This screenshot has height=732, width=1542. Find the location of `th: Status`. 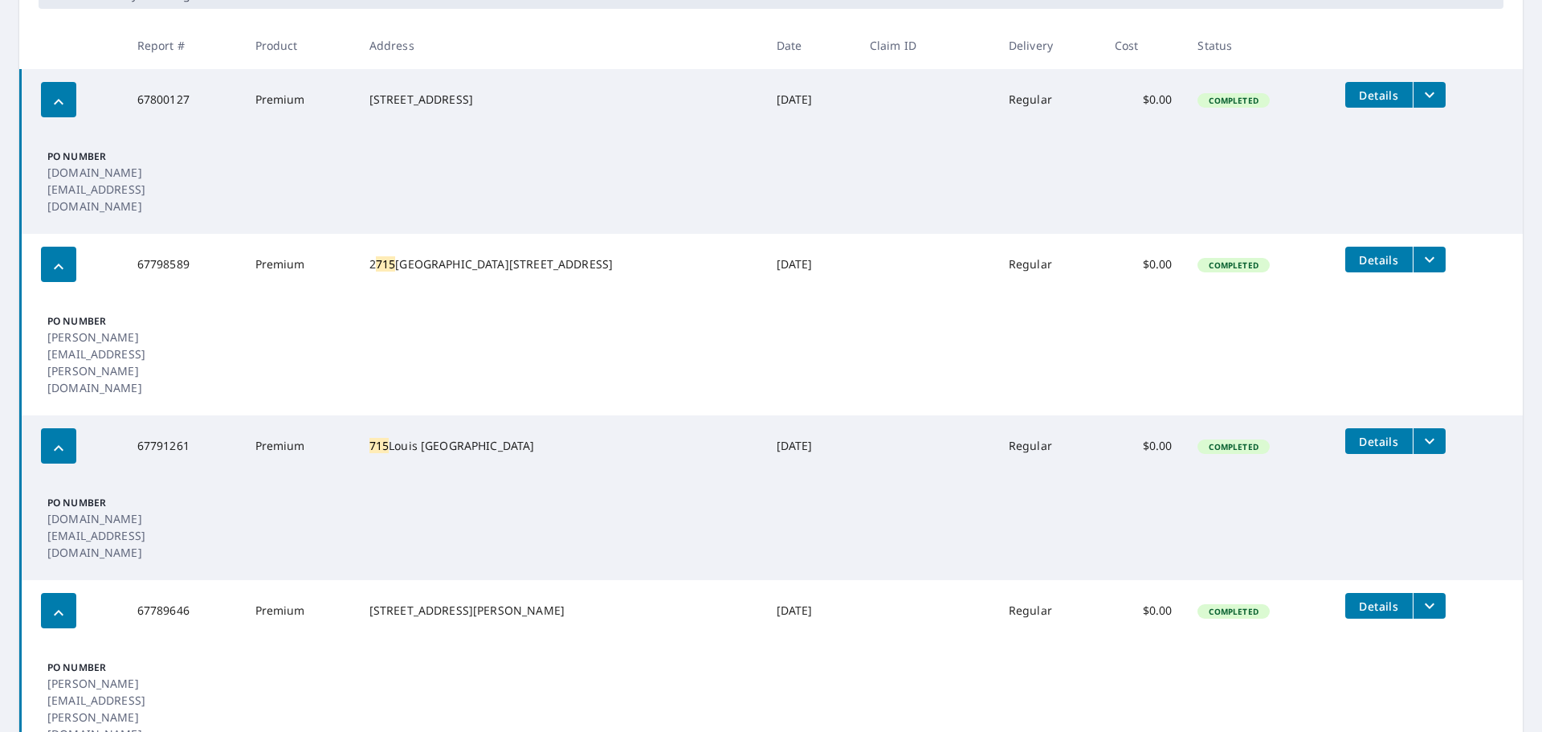

th: Status is located at coordinates (1258, 45).